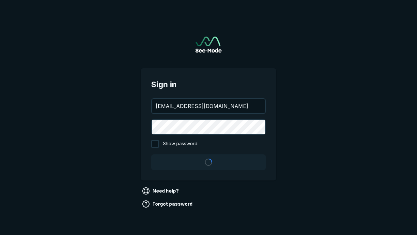  I want to click on a: Forgot password, so click(168, 204).